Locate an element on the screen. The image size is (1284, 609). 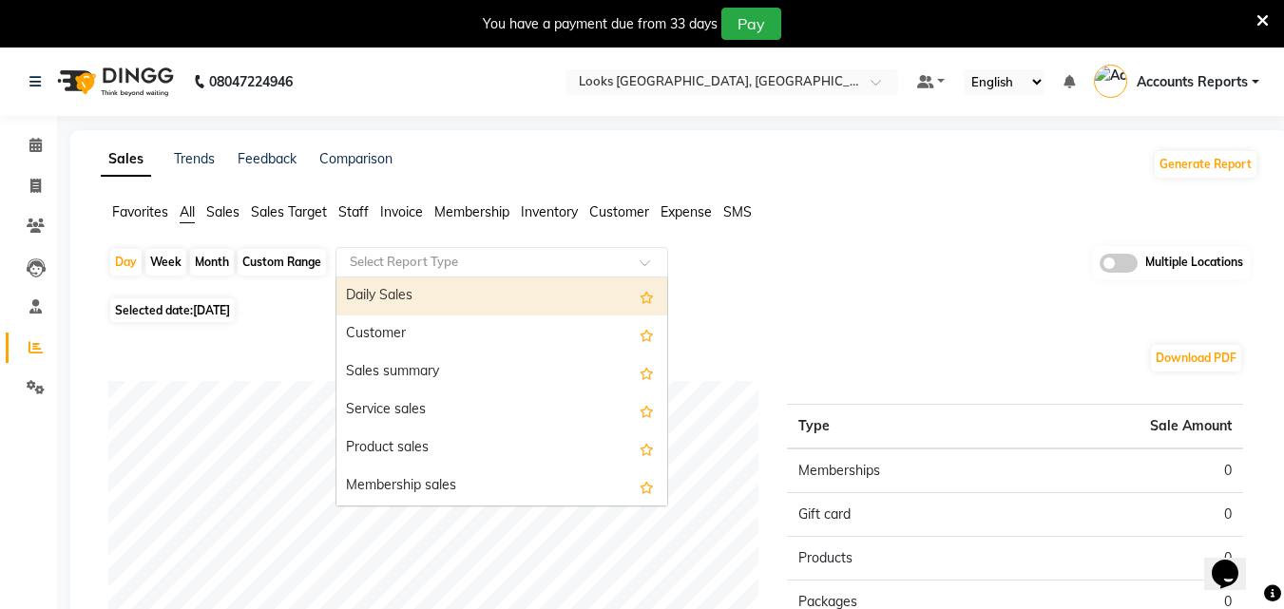
div: Daily Sales is located at coordinates (502, 296).